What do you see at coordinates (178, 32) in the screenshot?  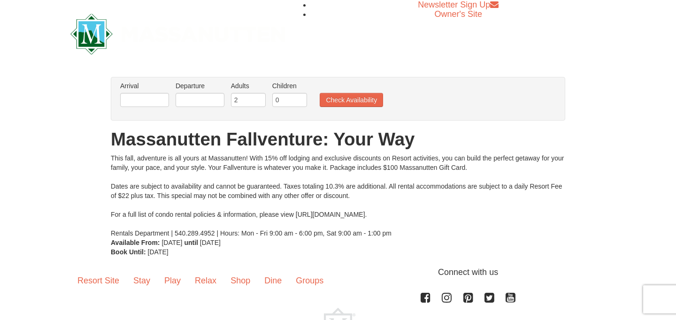 I see `a: Massanutten Resort` at bounding box center [178, 32].